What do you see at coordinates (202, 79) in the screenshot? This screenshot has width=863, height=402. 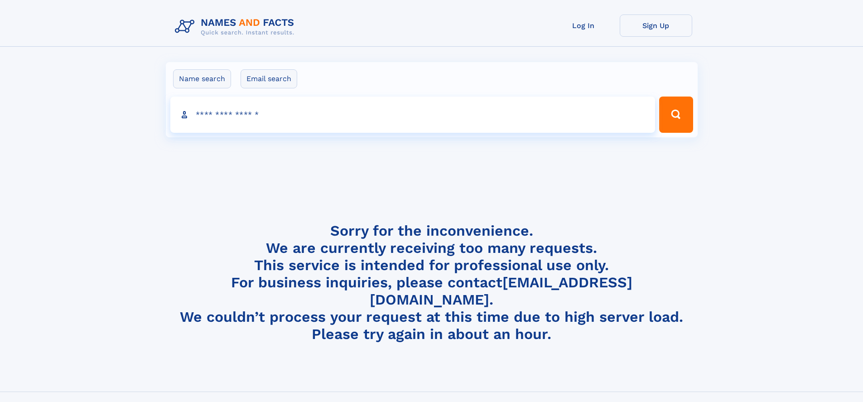 I see `label: Name search` at bounding box center [202, 79].